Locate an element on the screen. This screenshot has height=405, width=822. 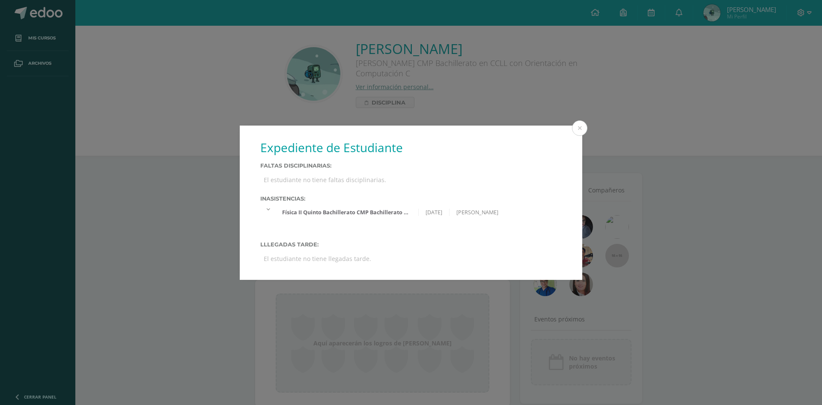
div: El estudiante no tiene llegadas tarde. is located at coordinates (411, 258).